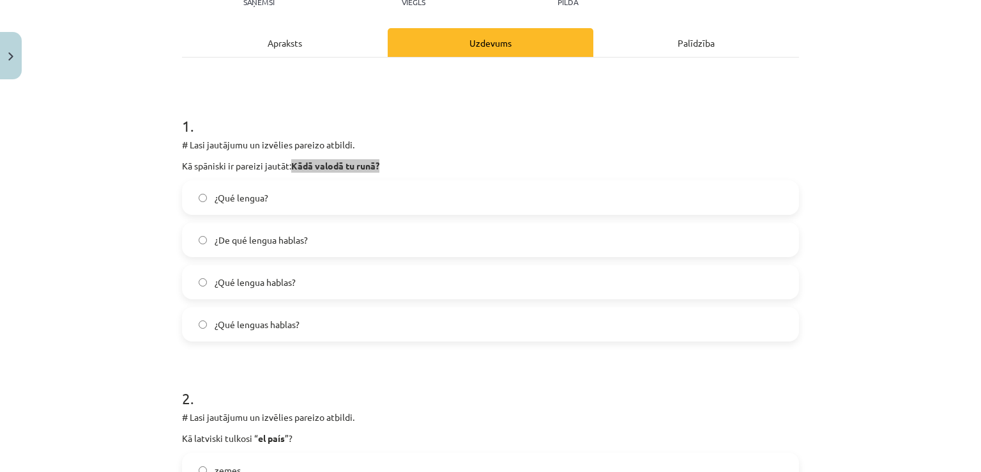  I want to click on input: ¿Qué lengua hablas?, so click(203, 282).